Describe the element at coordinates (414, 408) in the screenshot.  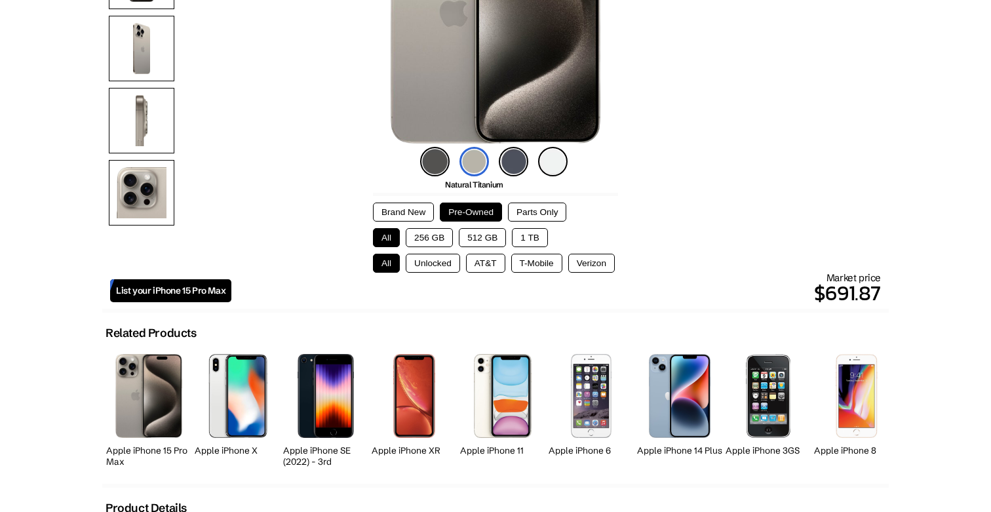
I see `a: iPhone XR Apple iPhone XR` at that location.